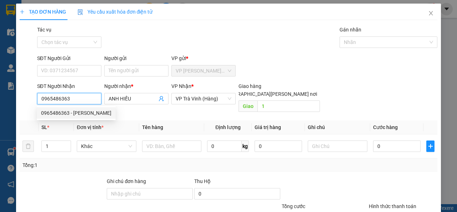 The width and height of the screenshot is (457, 212). I want to click on div: SĐT Người Nhận, so click(69, 86).